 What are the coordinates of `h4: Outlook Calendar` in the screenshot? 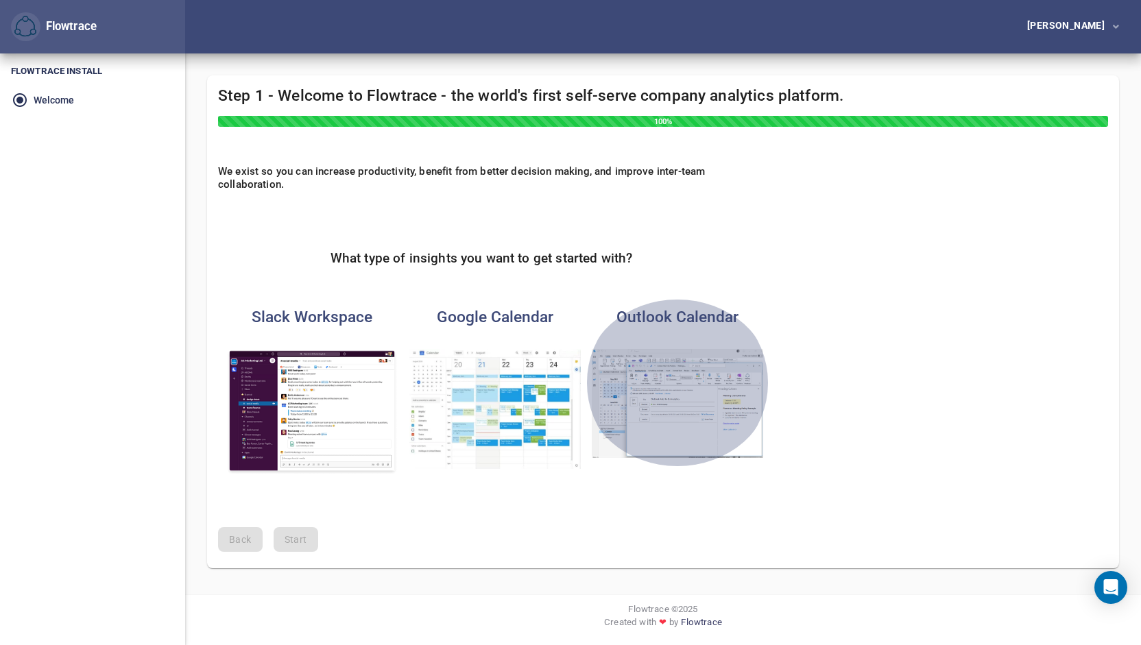 It's located at (678, 317).